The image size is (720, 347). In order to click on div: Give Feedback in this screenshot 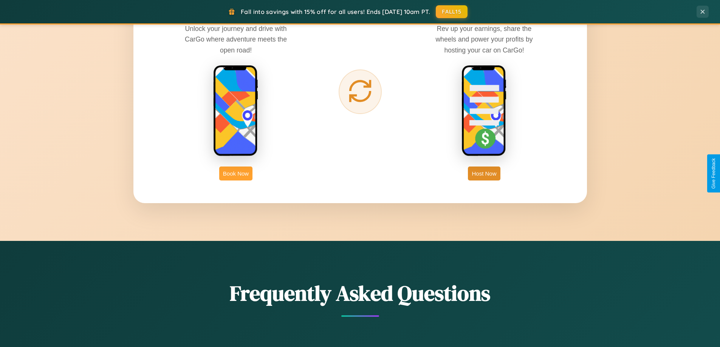, I will do `click(714, 174)`.